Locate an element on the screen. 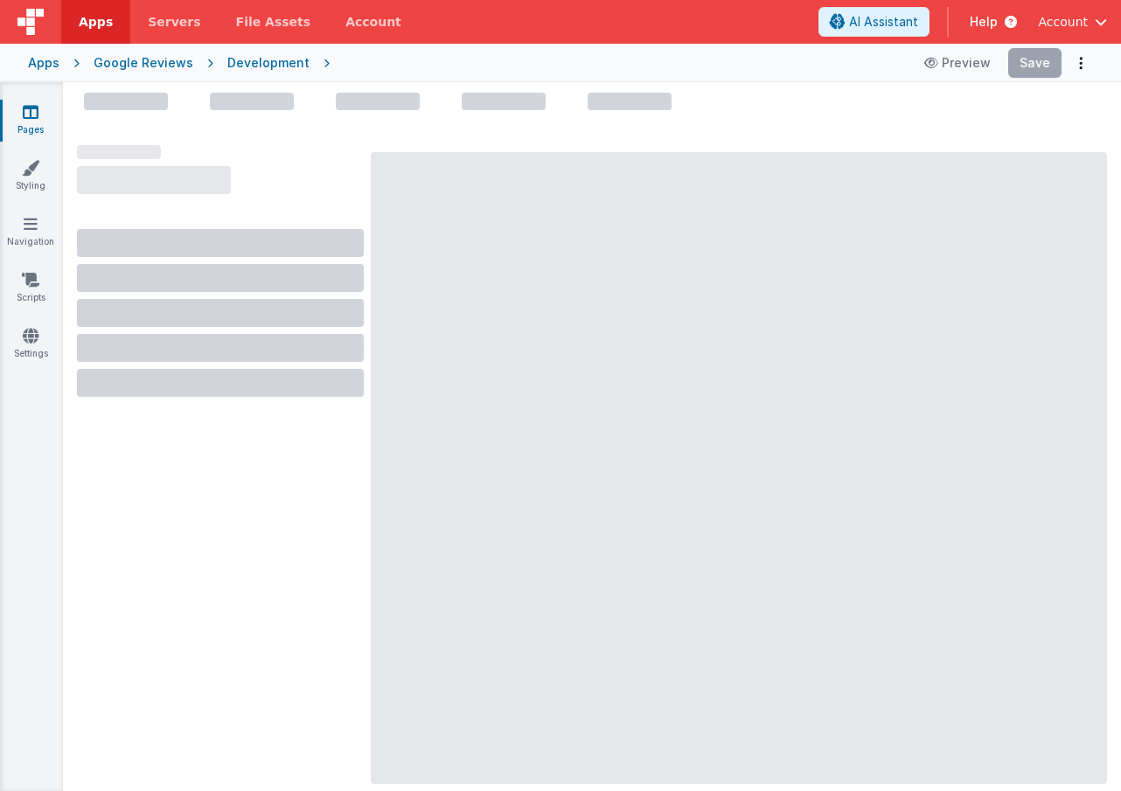 The height and width of the screenshot is (791, 1121). span: AI Assistant is located at coordinates (883, 22).